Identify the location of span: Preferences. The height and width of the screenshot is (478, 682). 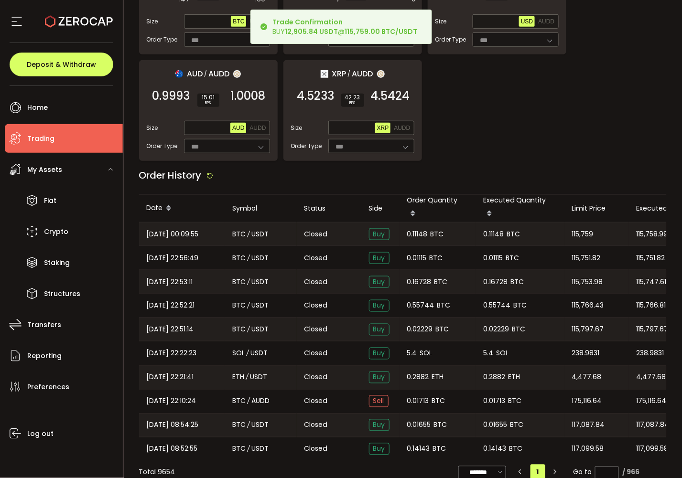
(48, 387).